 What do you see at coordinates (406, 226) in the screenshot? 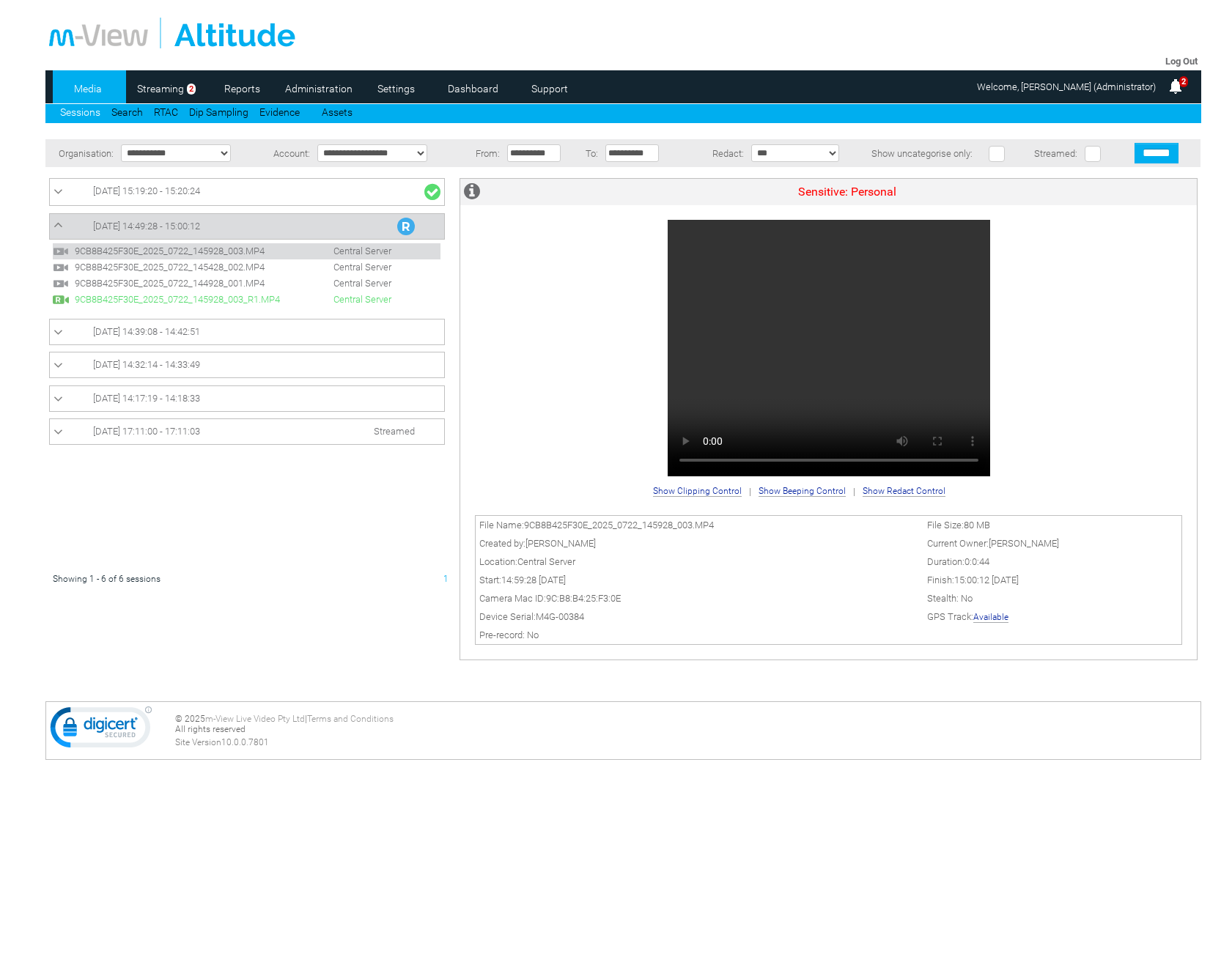
I see `img: R_Indication.svg` at bounding box center [406, 226].